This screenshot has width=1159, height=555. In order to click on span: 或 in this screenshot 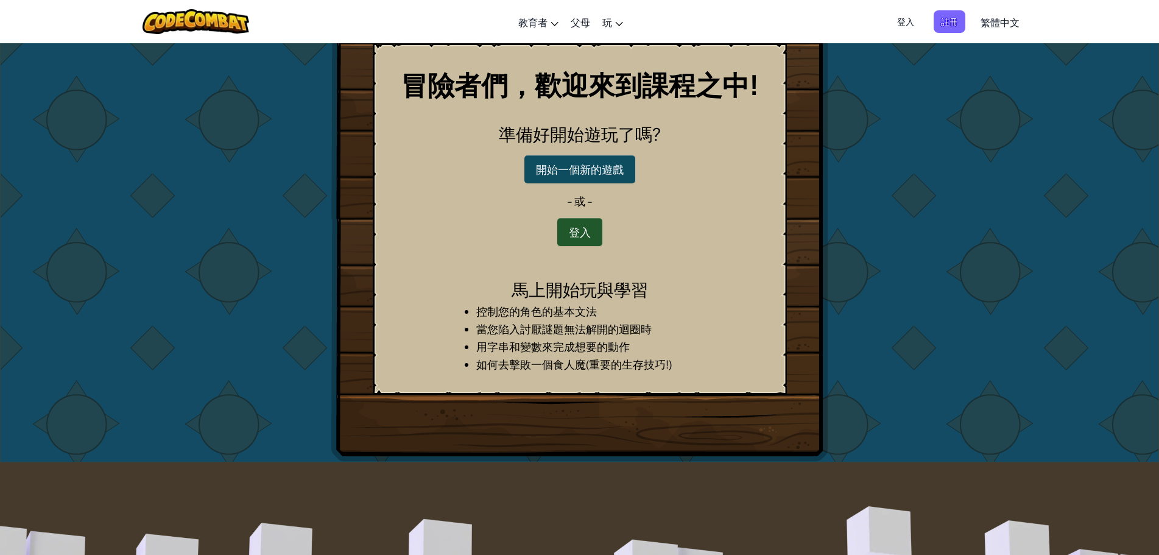, I will do `click(580, 200)`.